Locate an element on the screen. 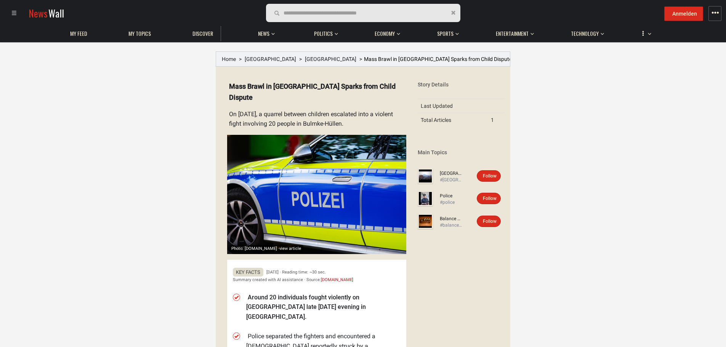 This screenshot has width=726, height=347. a: Police is located at coordinates (452, 196).